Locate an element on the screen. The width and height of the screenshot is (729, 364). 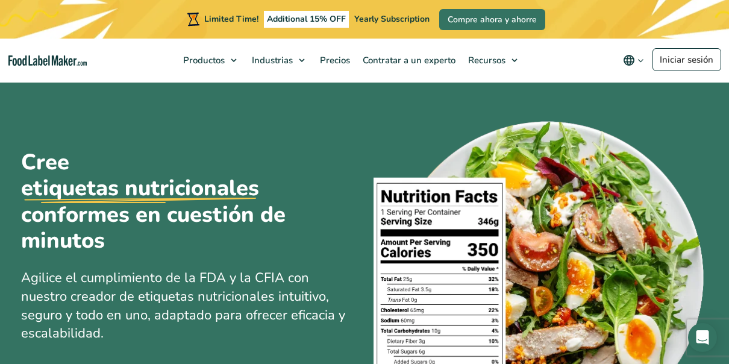
a: Productos is located at coordinates (210, 60).